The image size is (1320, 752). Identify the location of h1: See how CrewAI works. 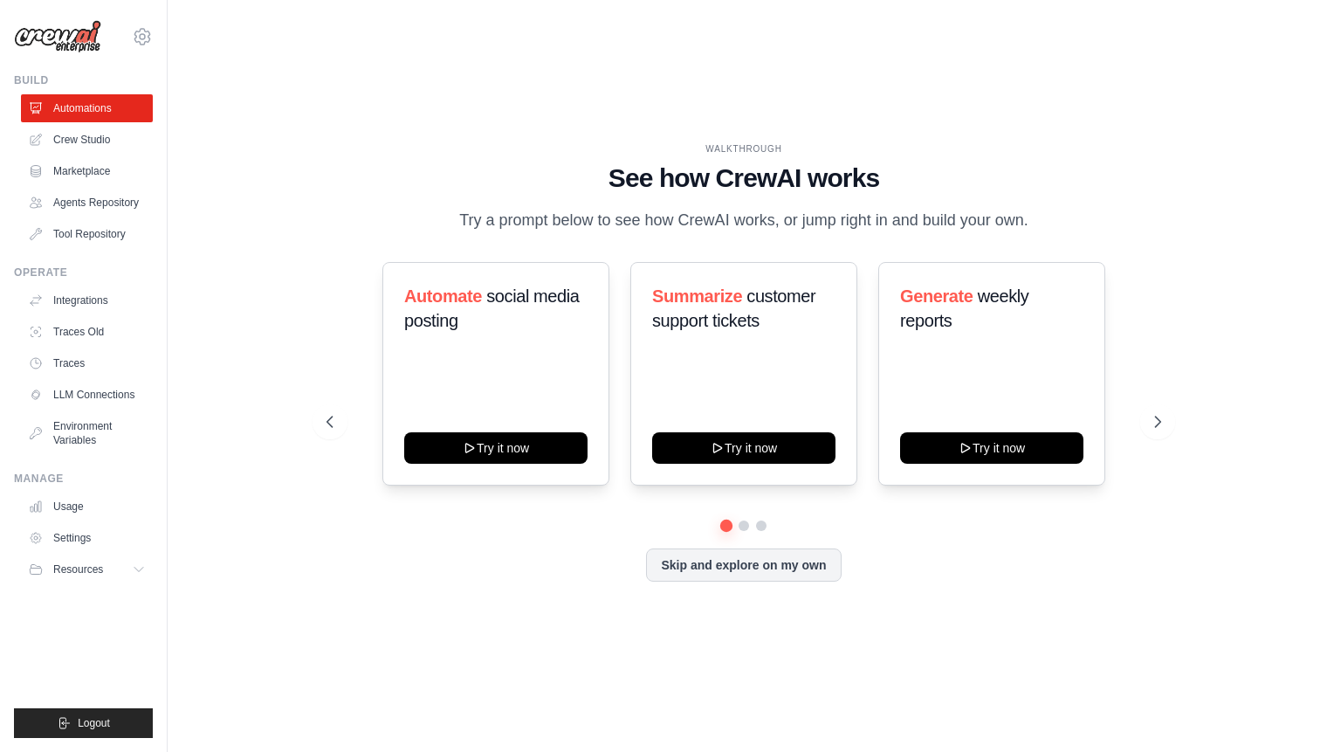
(744, 178).